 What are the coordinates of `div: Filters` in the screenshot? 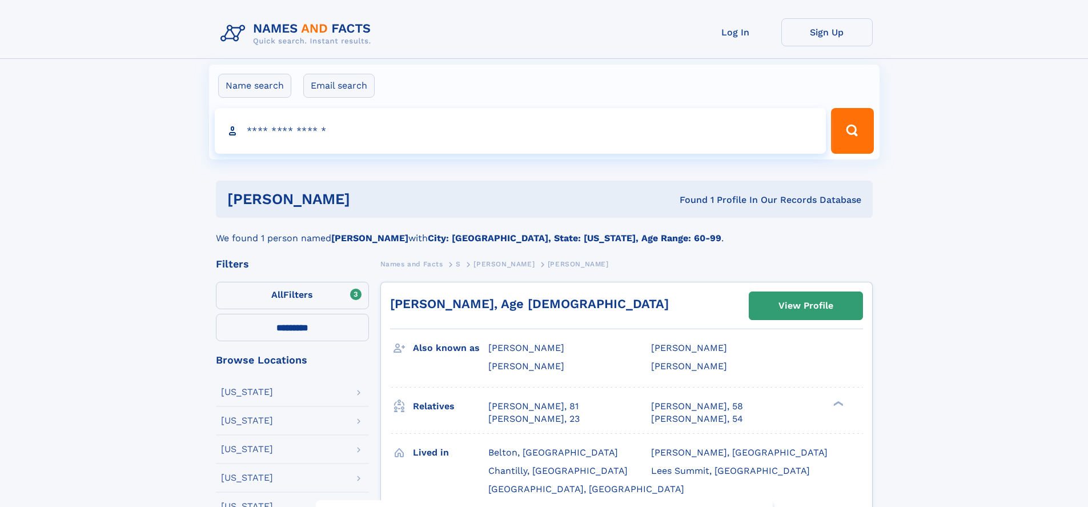 It's located at (292, 264).